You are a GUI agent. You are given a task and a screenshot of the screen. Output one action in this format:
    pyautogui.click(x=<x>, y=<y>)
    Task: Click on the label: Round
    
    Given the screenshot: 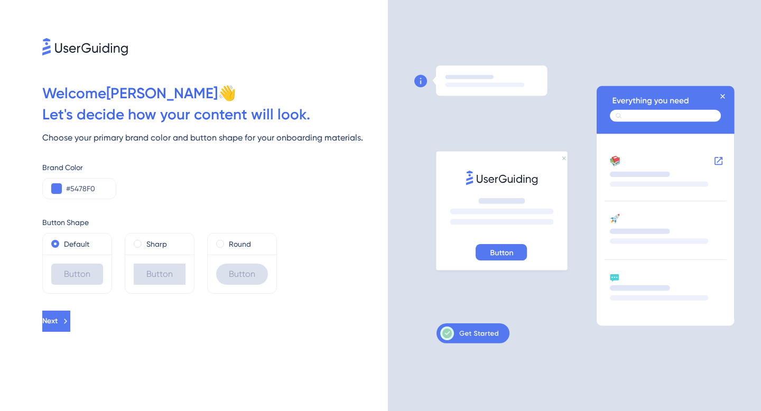 What is the action you would take?
    pyautogui.click(x=240, y=244)
    